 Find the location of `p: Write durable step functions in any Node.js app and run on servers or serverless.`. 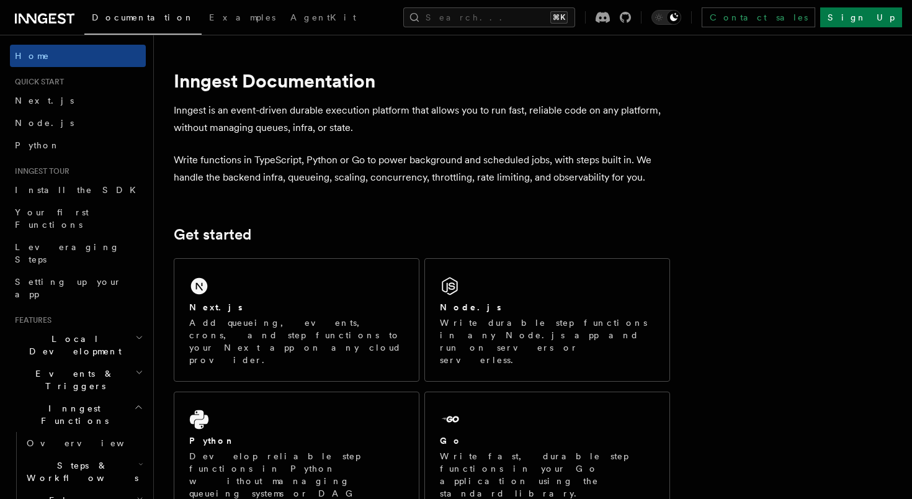

p: Write durable step functions in any Node.js app and run on servers or serverless. is located at coordinates (547, 341).